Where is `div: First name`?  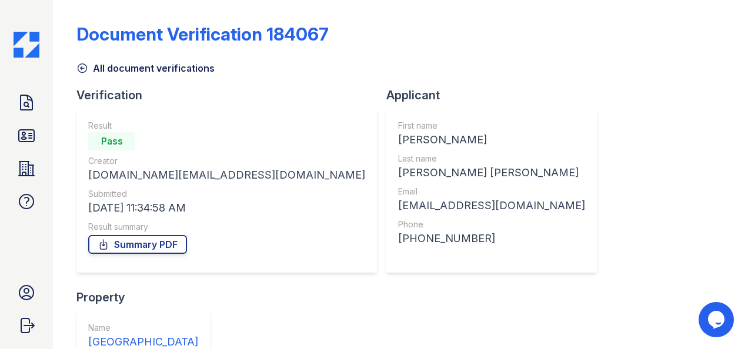
div: First name is located at coordinates (492, 126).